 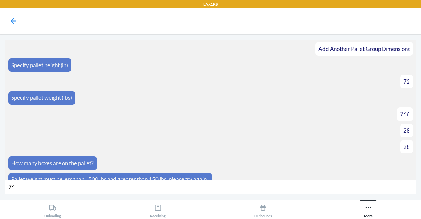 What do you see at coordinates (39, 65) in the screenshot?
I see `p: Specify pallet height (in)` at bounding box center [39, 65].